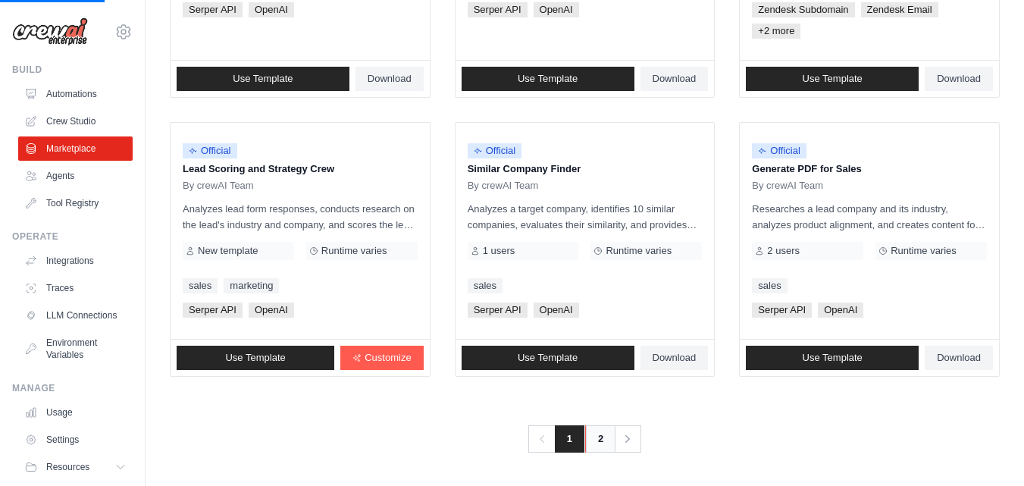 Image resolution: width=1024 pixels, height=486 pixels. What do you see at coordinates (569, 439) in the screenshot?
I see `span: 1` at bounding box center [569, 439].